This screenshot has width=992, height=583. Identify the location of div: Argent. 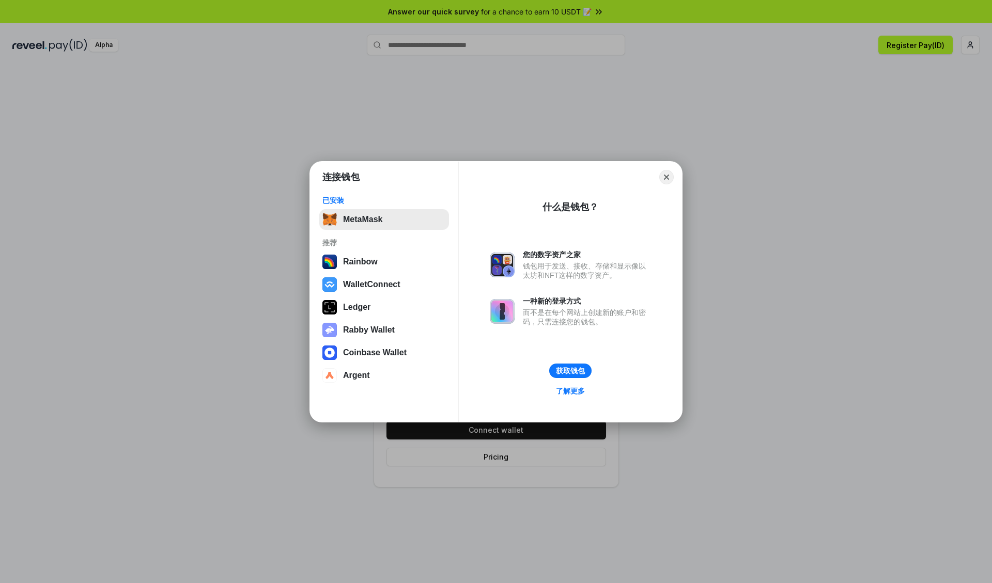
(357, 376).